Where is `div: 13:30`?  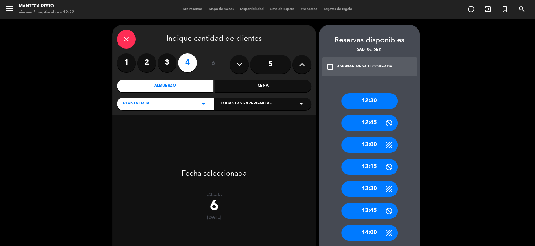 div: 13:30 is located at coordinates (370, 189).